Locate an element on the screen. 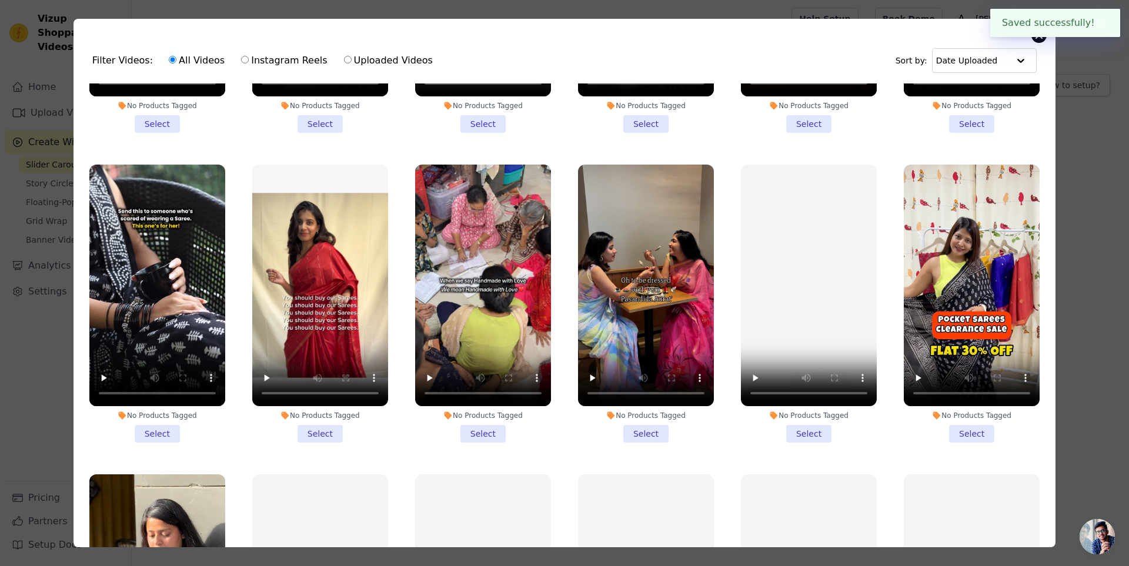 The width and height of the screenshot is (1129, 566). div: Filter Videos: is located at coordinates (266, 61).